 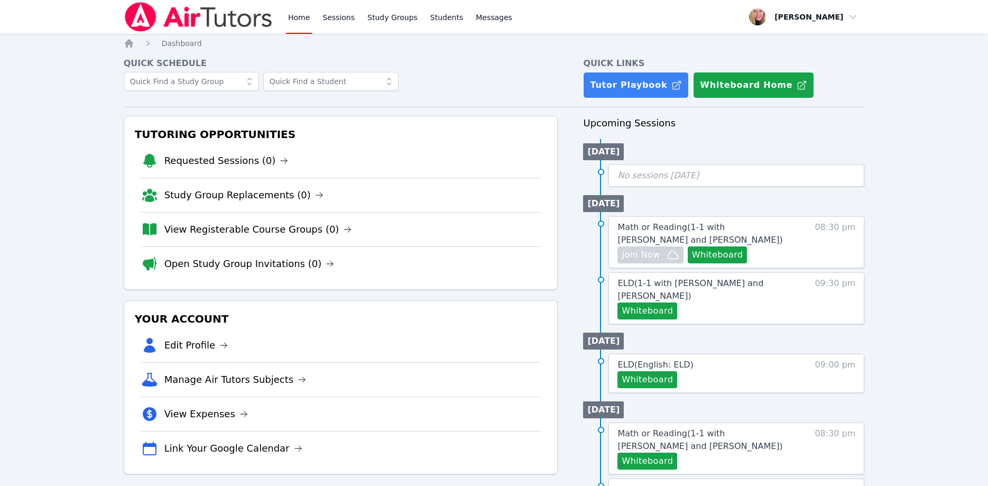 I want to click on span: Dashboard, so click(x=182, y=43).